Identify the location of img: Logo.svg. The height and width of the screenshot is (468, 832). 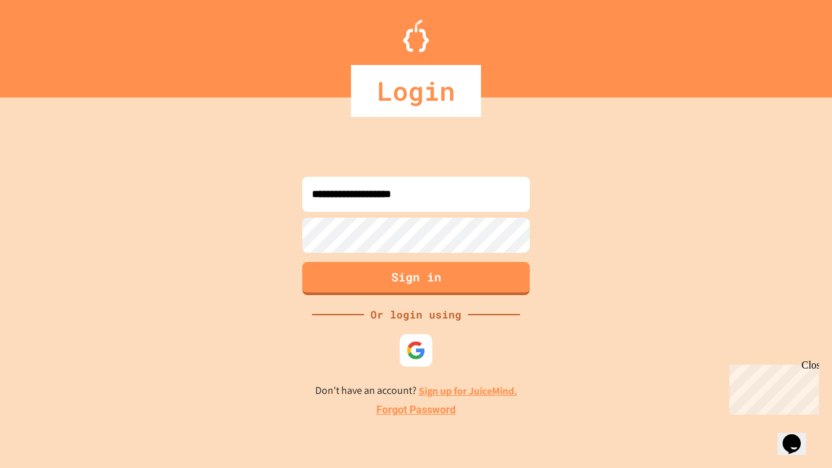
(416, 36).